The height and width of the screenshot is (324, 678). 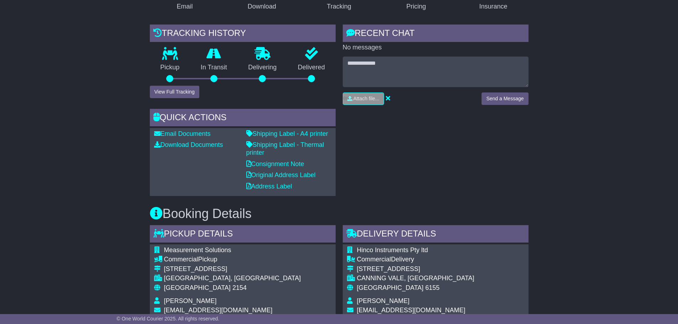 What do you see at coordinates (269, 187) in the screenshot?
I see `a: Address Label` at bounding box center [269, 187].